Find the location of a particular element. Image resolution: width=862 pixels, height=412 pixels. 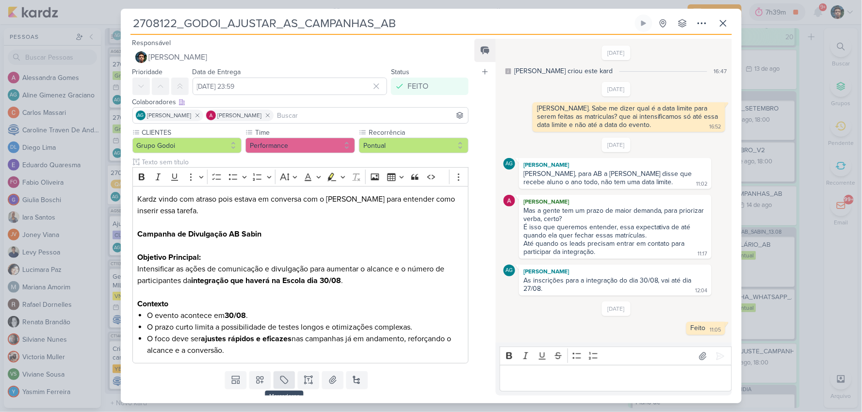

div: Colaboradores is located at coordinates (301, 102).